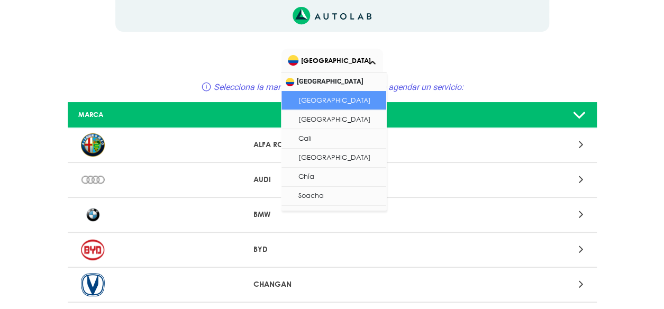 This screenshot has width=664, height=309. I want to click on li: Rio negro, so click(334, 215).